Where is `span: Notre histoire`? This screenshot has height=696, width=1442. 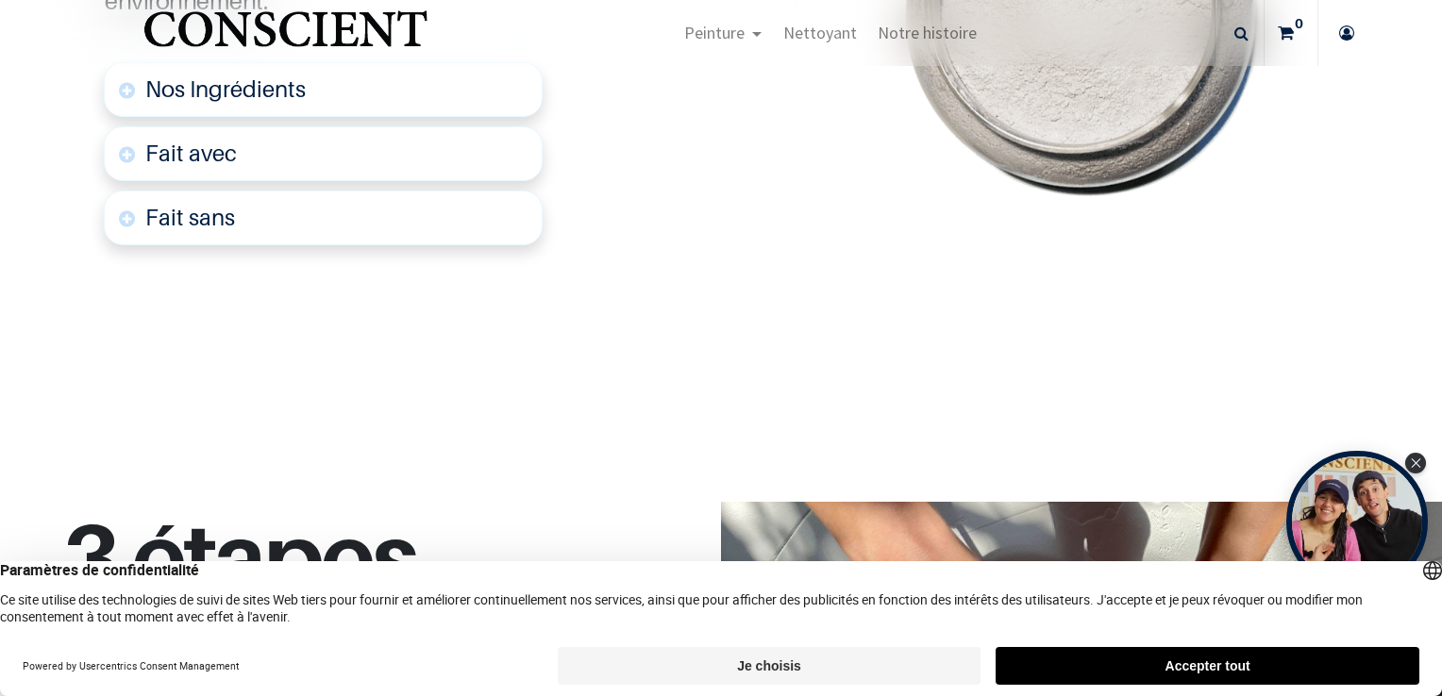 span: Notre histoire is located at coordinates (926, 32).